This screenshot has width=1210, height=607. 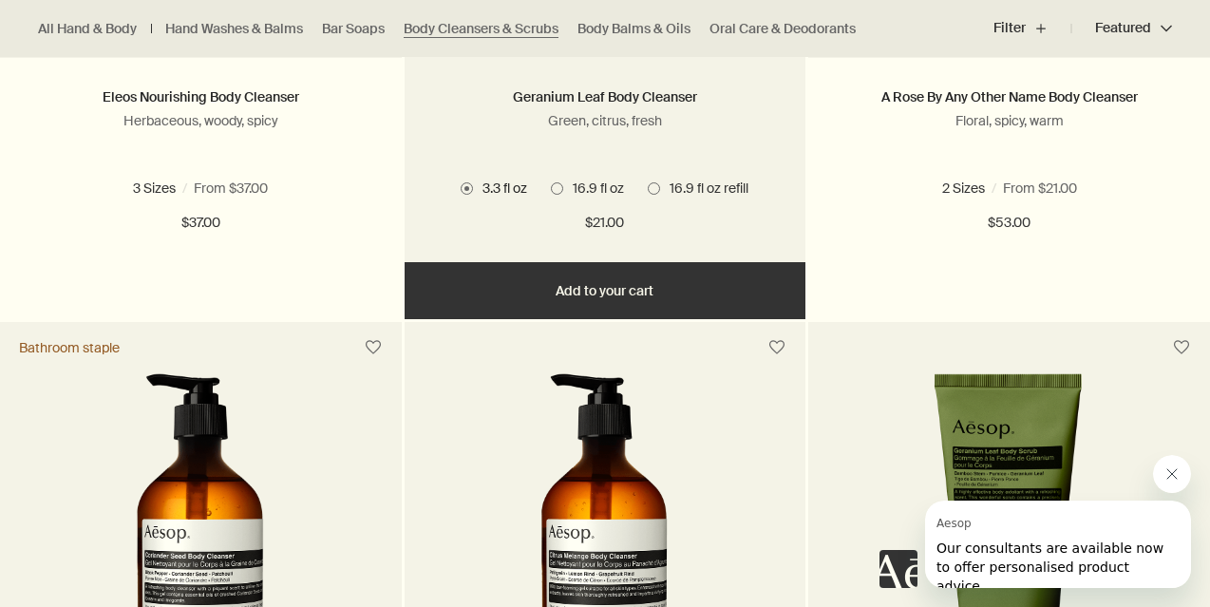 What do you see at coordinates (87, 28) in the screenshot?
I see `a: All Hand & Body` at bounding box center [87, 28].